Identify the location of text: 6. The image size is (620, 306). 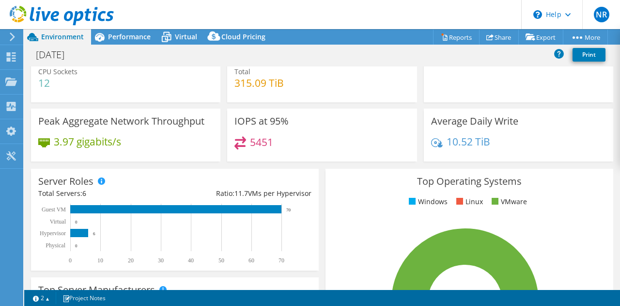
(94, 234).